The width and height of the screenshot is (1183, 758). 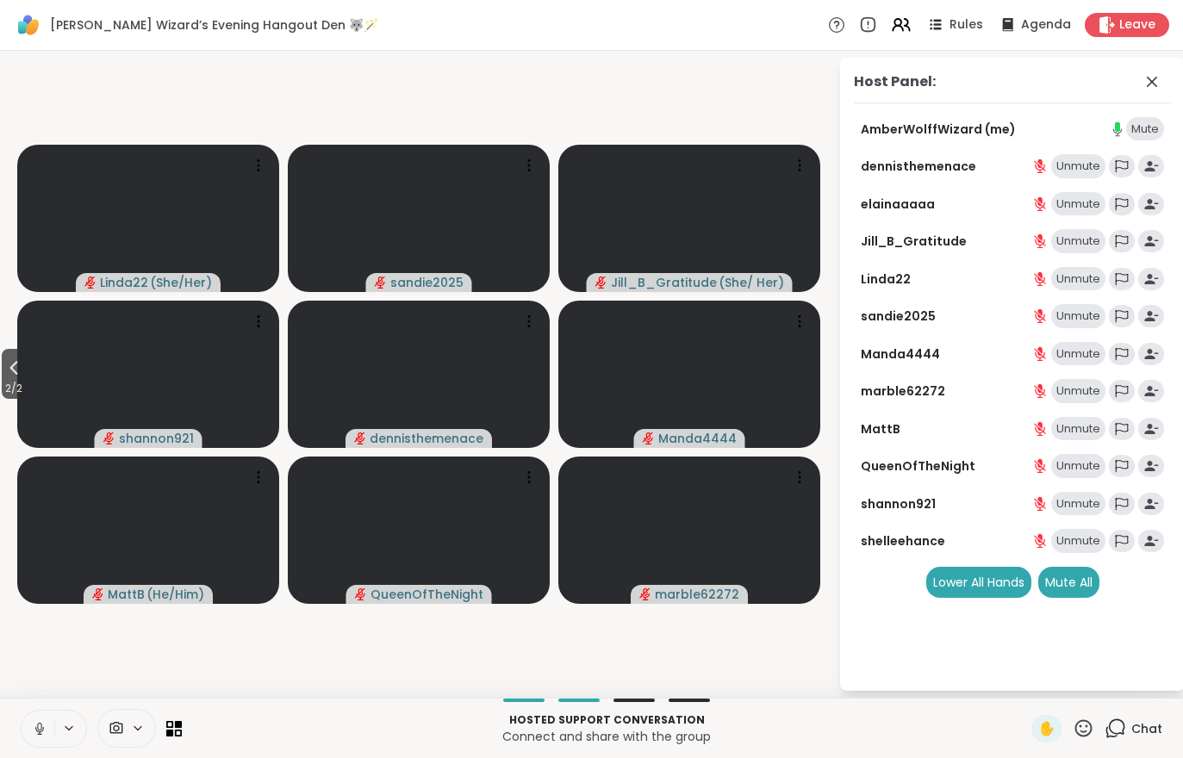 What do you see at coordinates (156, 438) in the screenshot?
I see `span: shannon921` at bounding box center [156, 438].